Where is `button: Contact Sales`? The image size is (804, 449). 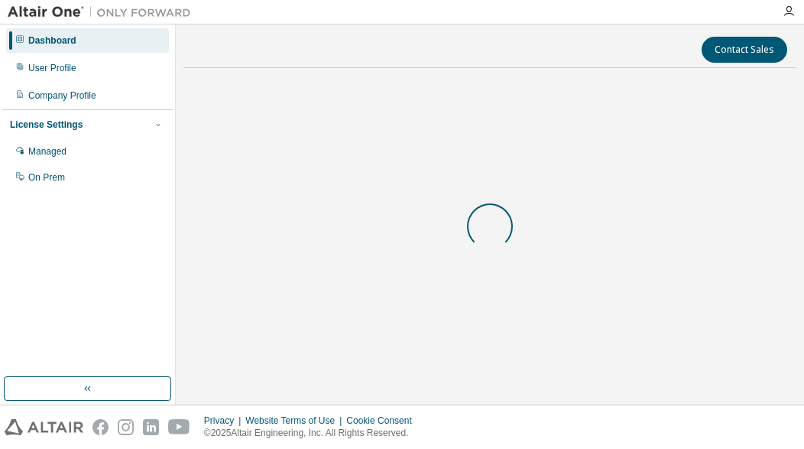
button: Contact Sales is located at coordinates (744, 50).